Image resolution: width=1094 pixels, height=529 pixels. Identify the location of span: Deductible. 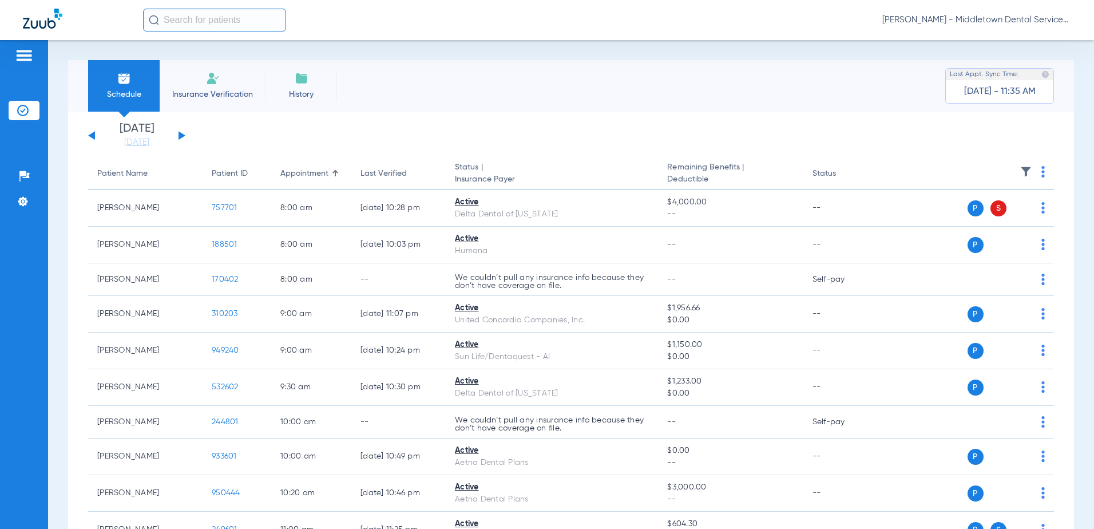
(730, 179).